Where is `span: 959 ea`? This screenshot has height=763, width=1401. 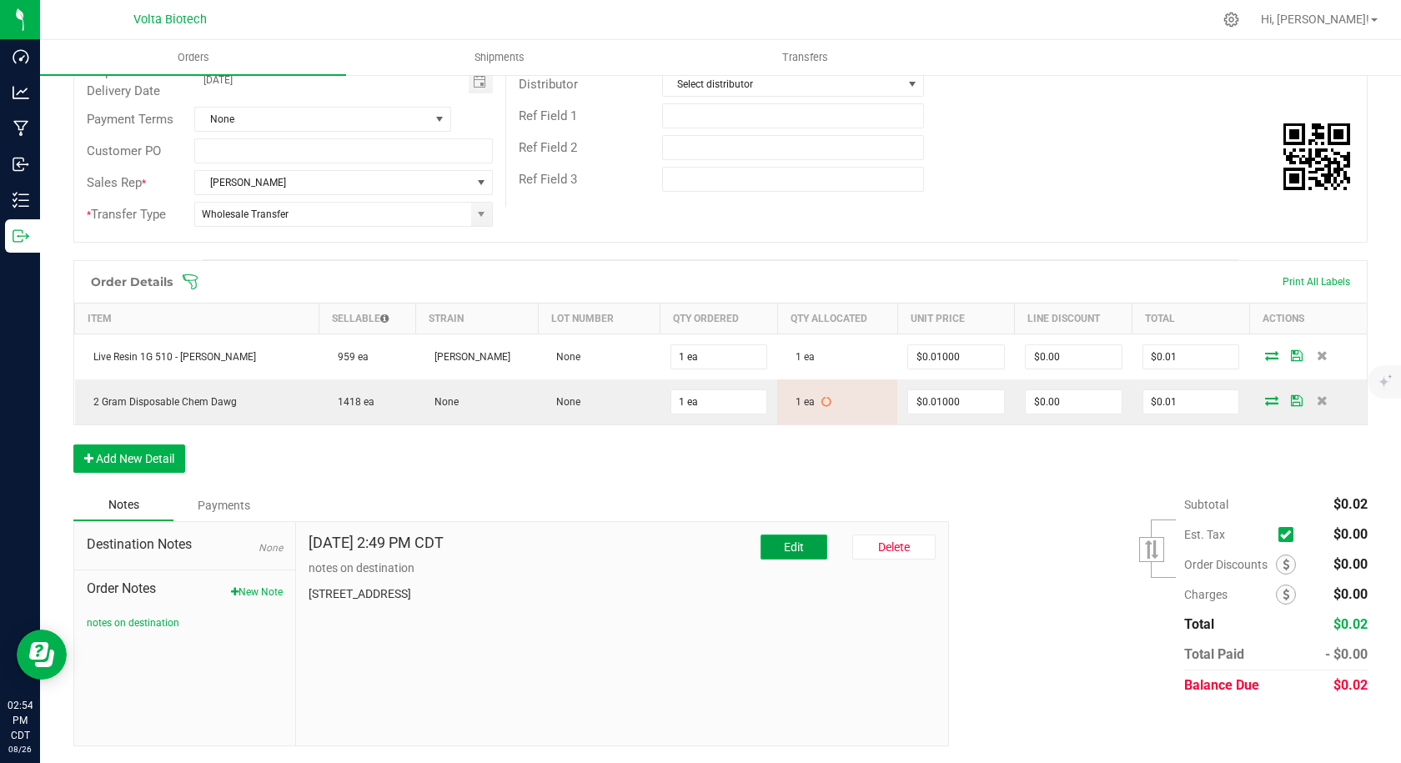
span: 959 ea is located at coordinates (348, 357).